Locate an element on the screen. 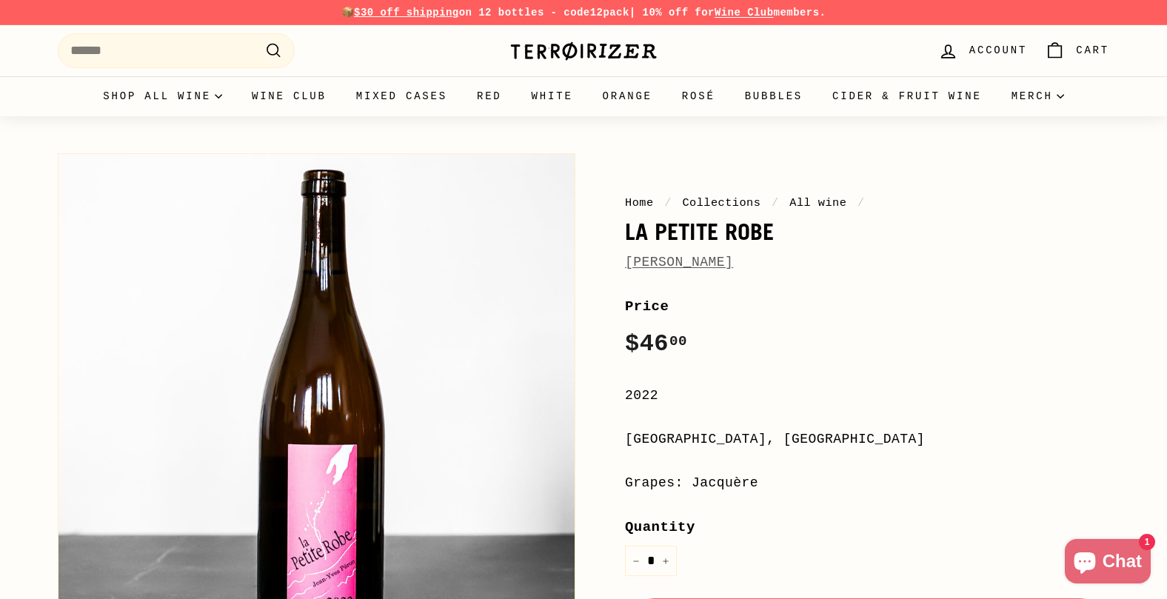  a: Account is located at coordinates (983, 50).